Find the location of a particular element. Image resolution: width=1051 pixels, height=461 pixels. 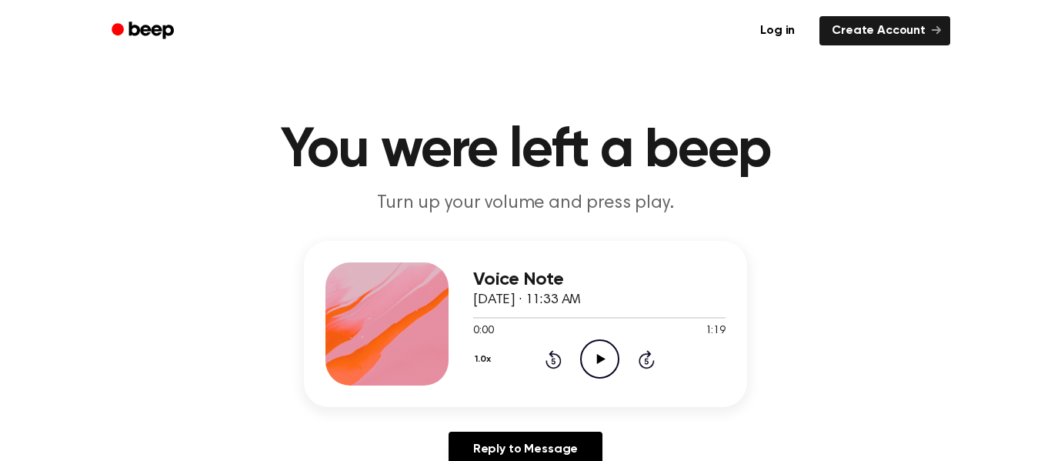

button: 1.0x is located at coordinates (485, 359).